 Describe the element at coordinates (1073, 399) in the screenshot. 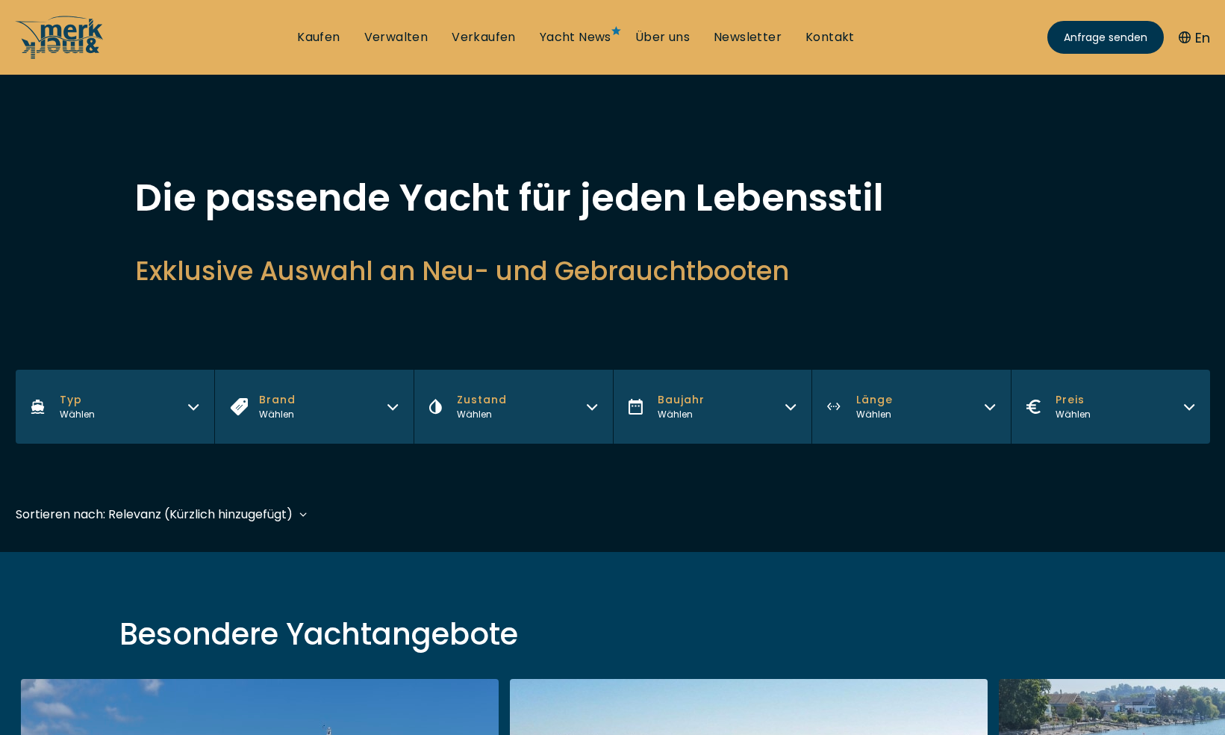

I see `span: Preis` at that location.